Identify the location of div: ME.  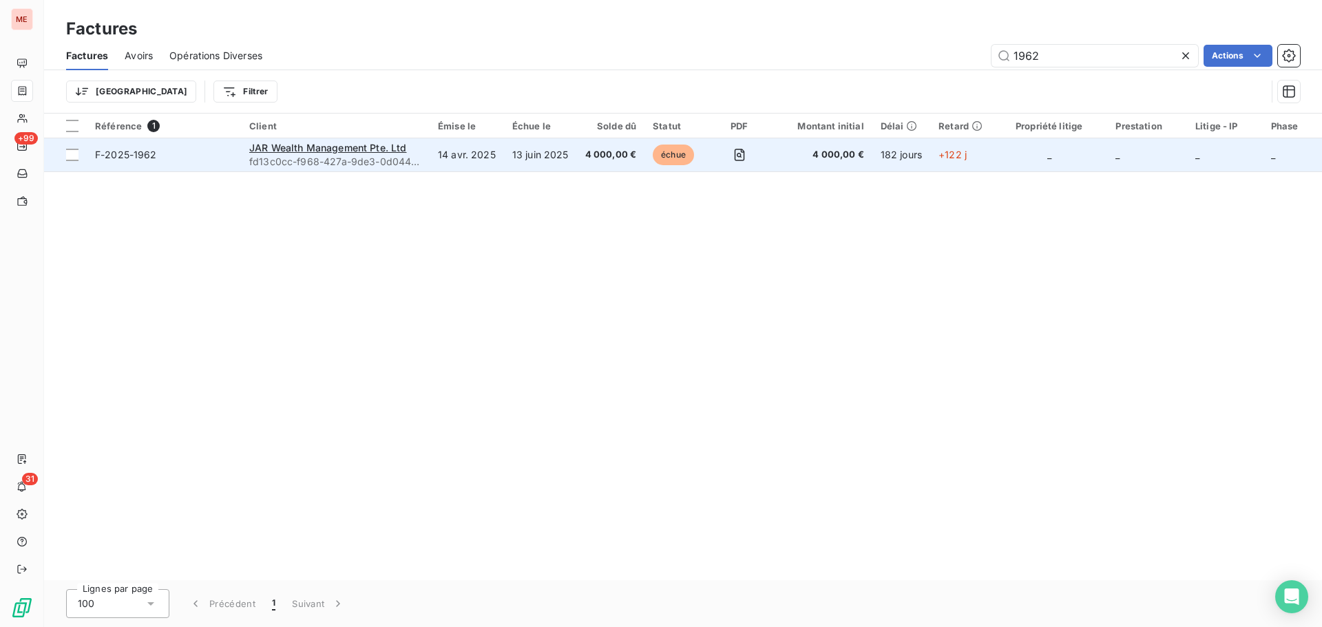
(22, 19).